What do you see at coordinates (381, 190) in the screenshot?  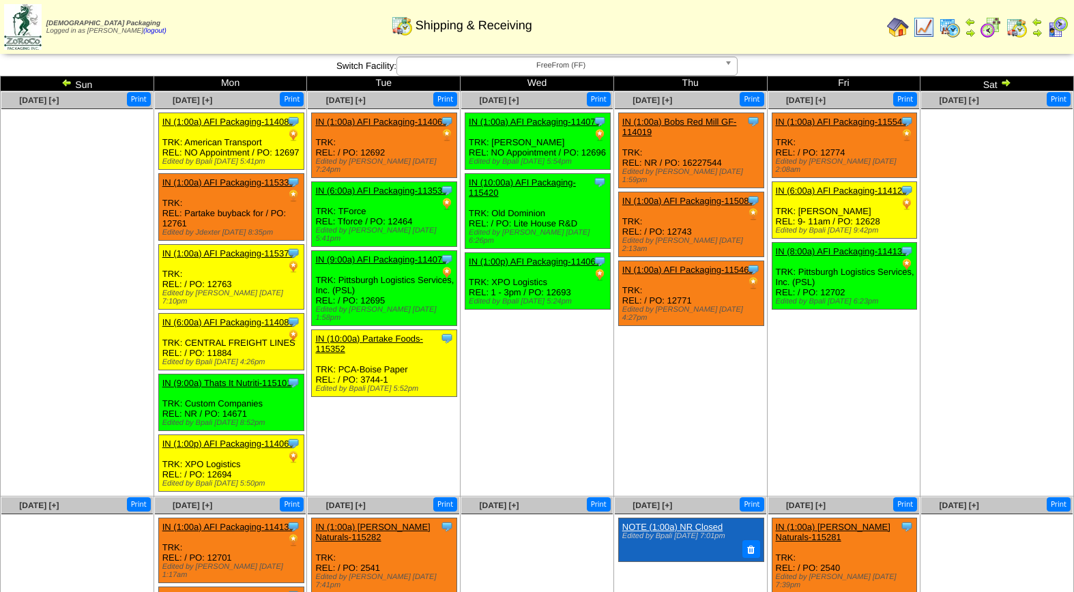 I see `a: IN (6:00a) AFI Packaging-113538` at bounding box center [381, 190].